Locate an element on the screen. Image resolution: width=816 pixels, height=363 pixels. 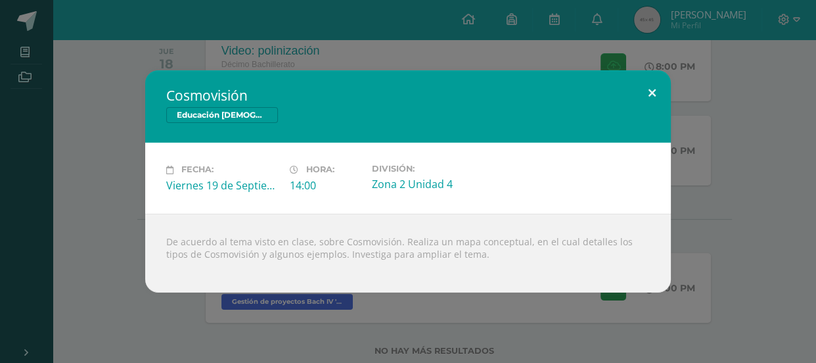
span: Fecha: is located at coordinates (197, 170).